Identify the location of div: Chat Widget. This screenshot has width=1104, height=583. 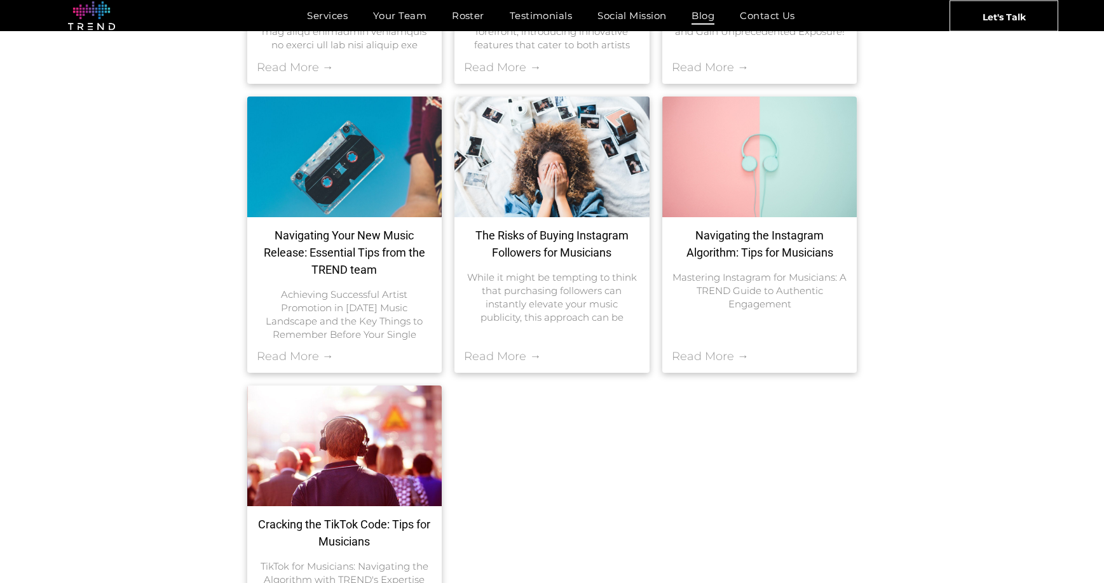
(990, 510).